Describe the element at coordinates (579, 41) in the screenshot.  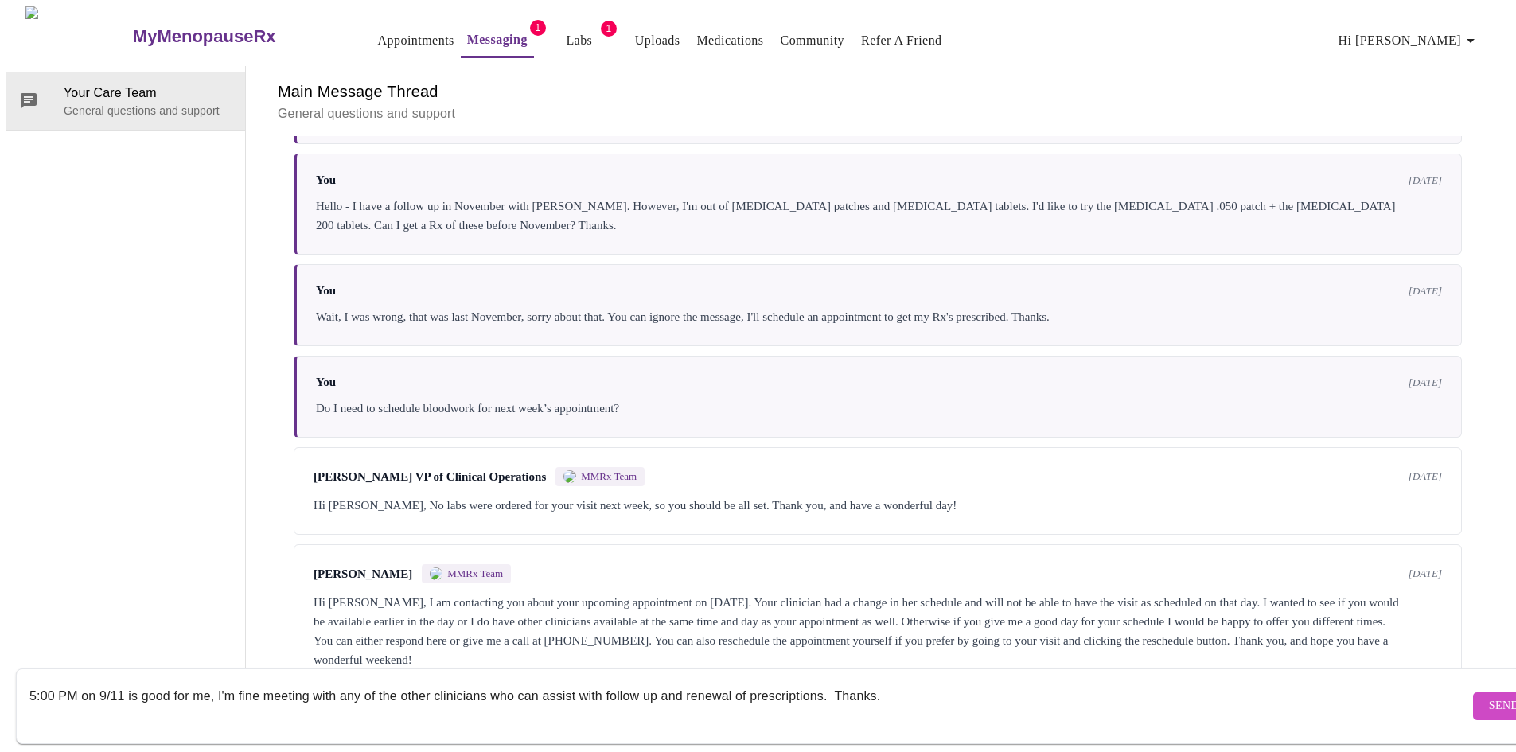
I see `button: Labs` at that location.